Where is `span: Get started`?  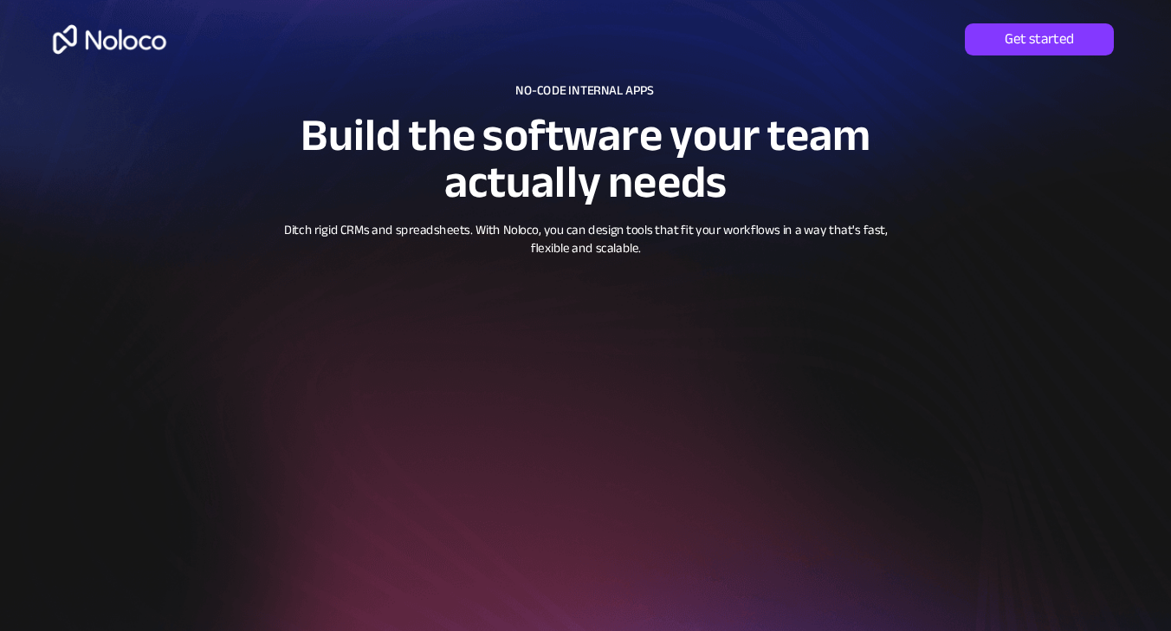 span: Get started is located at coordinates (1040, 39).